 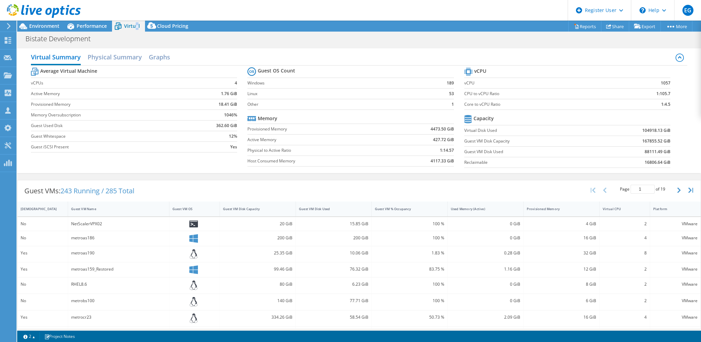 I want to click on div: 58.54 GiB, so click(x=334, y=317).